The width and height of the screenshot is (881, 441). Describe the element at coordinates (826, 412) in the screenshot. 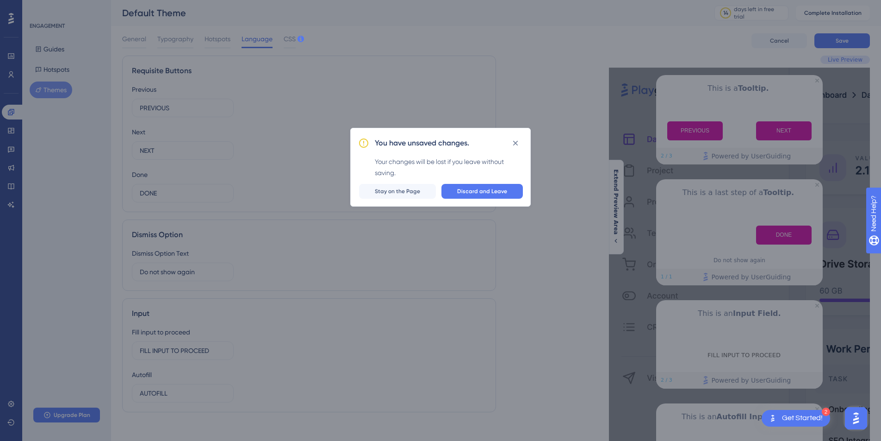

I see `div: 2` at that location.